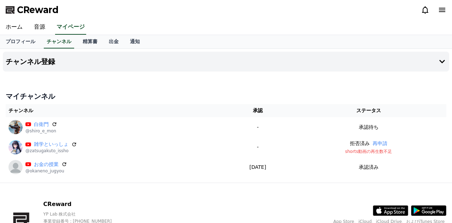 This screenshot has height=223, width=452. What do you see at coordinates (16, 167) in the screenshot?
I see `img: お金の授業` at bounding box center [16, 167].